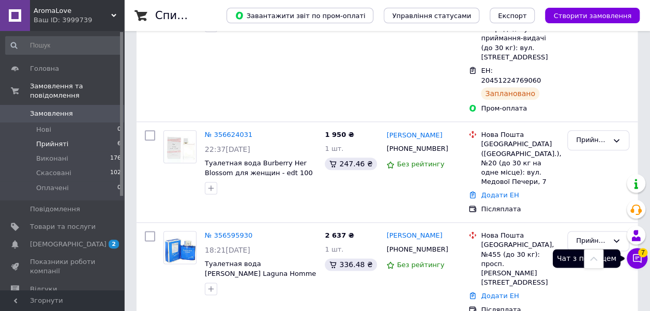 The height and width of the screenshot is (311, 650). I want to click on div: Чат з покупцем, so click(586, 258).